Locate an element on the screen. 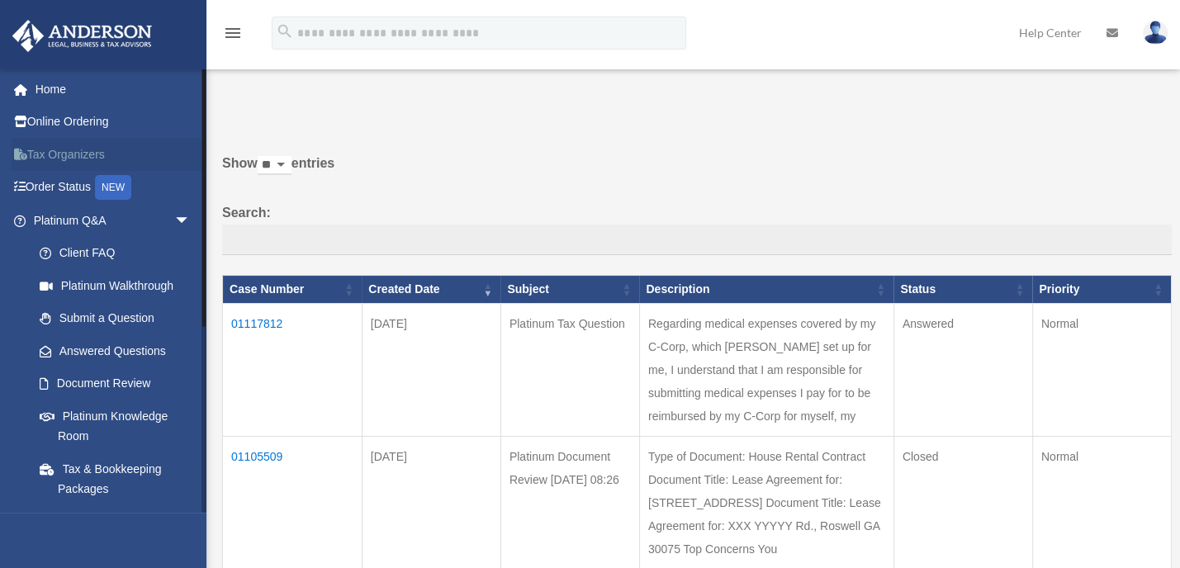  td: Answered is located at coordinates (963, 369).